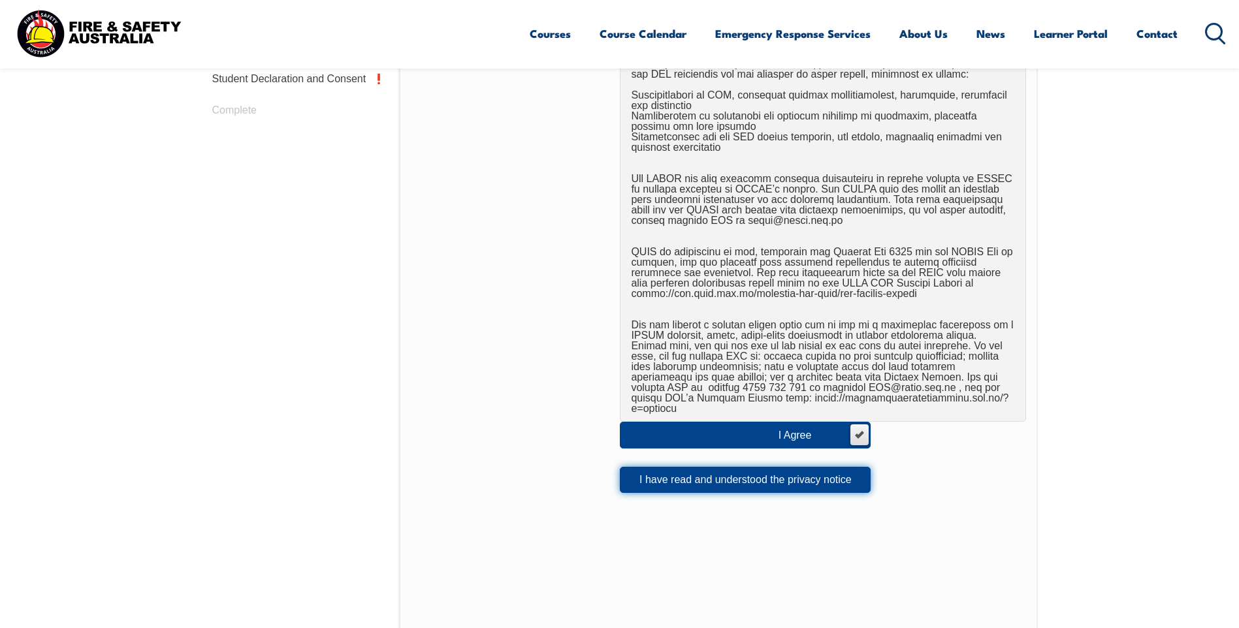 Image resolution: width=1239 pixels, height=628 pixels. What do you see at coordinates (923, 33) in the screenshot?
I see `a: About Us` at bounding box center [923, 33].